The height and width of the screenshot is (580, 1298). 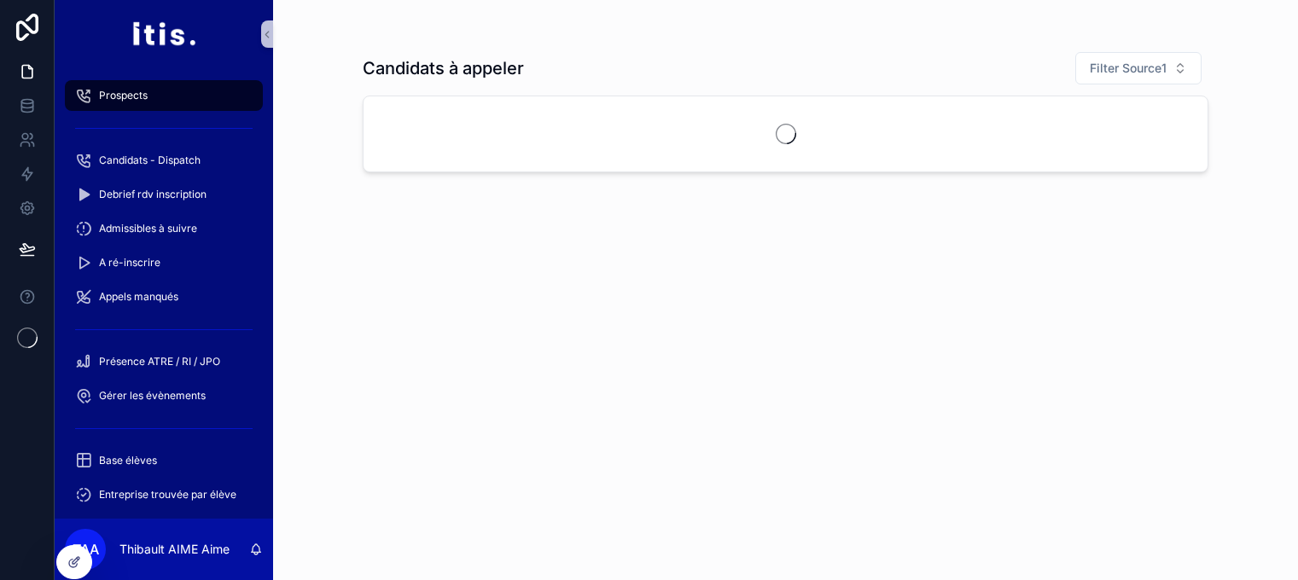 What do you see at coordinates (164, 160) in the screenshot?
I see `a: Candidats - Dispatch` at bounding box center [164, 160].